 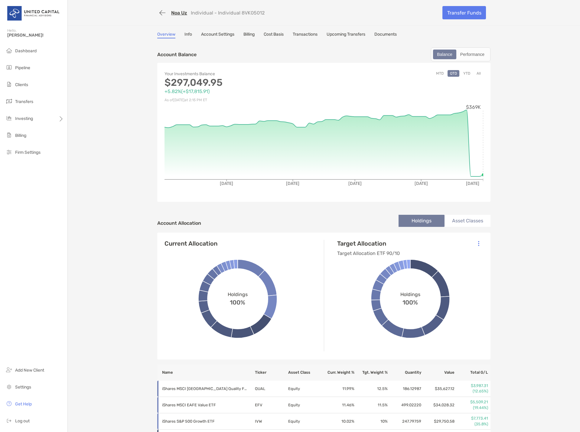 What do you see at coordinates (471, 386) in the screenshot?
I see `p: $3,987.31` at bounding box center [471, 386].